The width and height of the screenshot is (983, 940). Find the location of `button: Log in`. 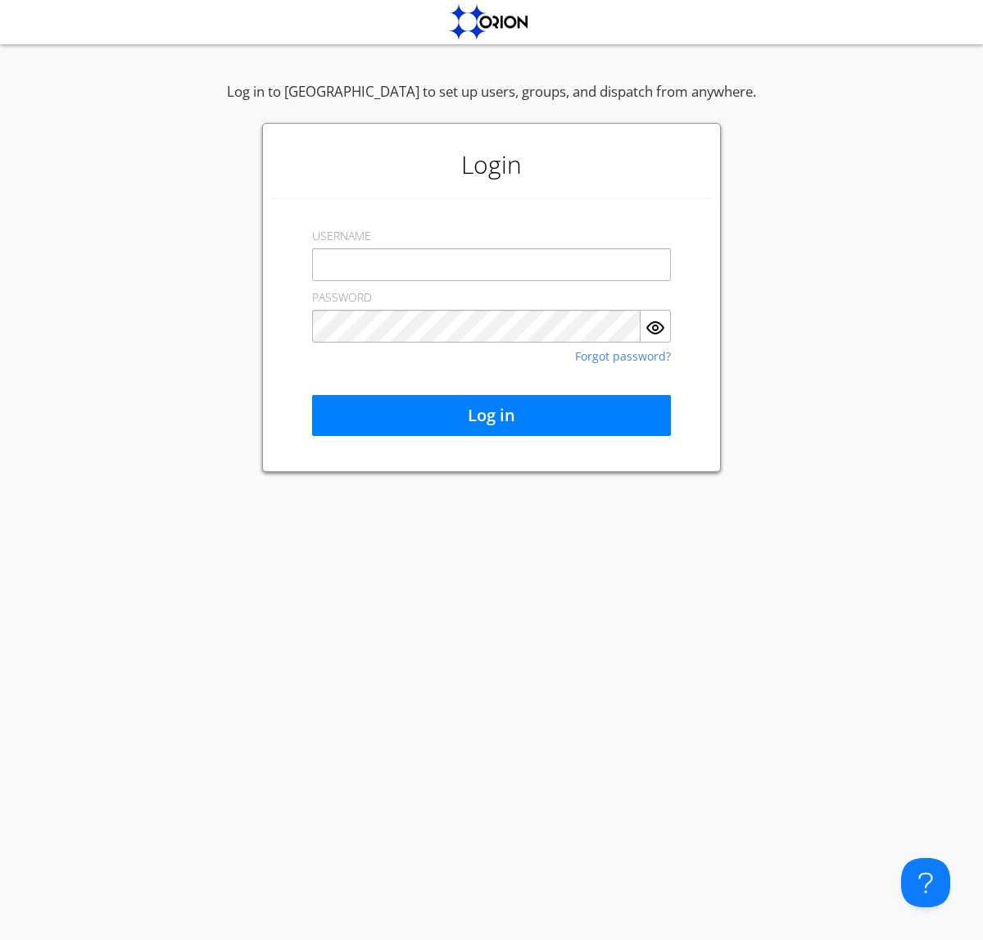

button: Log in is located at coordinates (492, 416).